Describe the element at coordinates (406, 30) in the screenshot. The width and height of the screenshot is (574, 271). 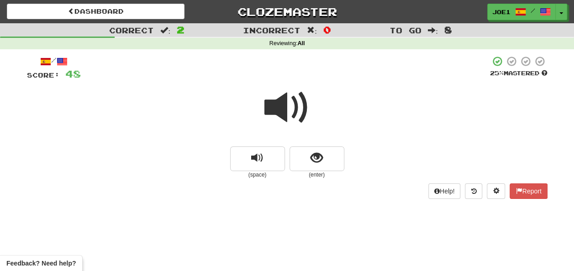
I see `span: To go` at that location.